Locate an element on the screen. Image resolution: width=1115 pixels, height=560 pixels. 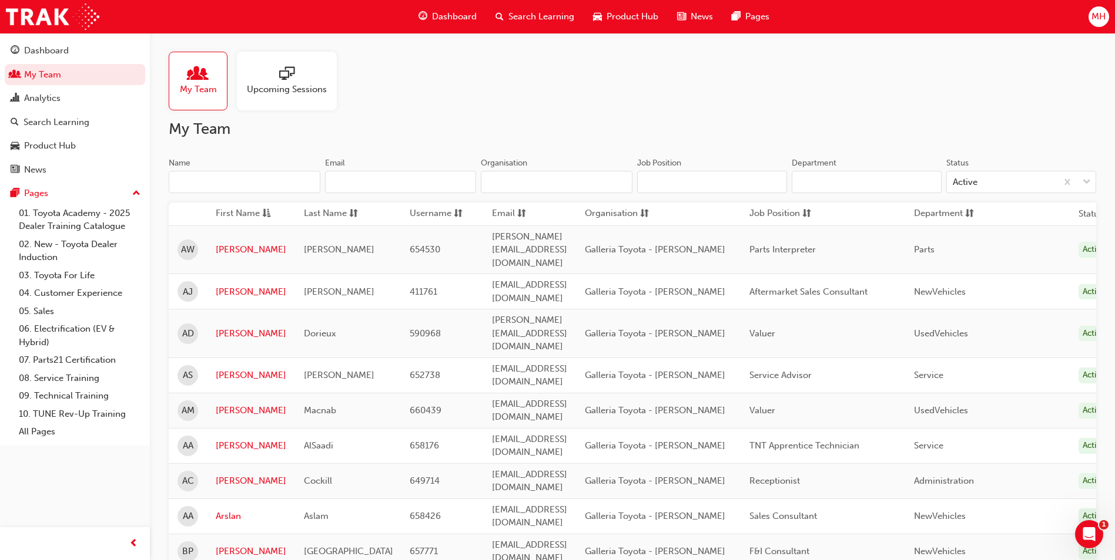
span: 658176 is located at coordinates (424, 446).